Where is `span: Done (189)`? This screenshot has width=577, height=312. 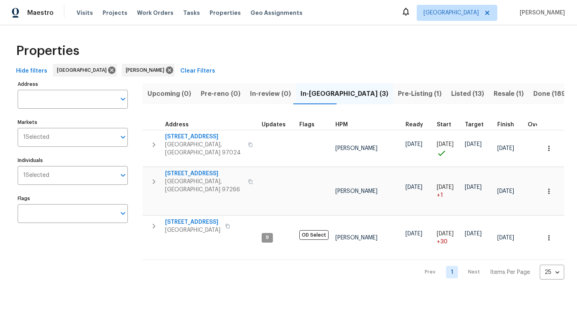 span: Done (189) is located at coordinates (551, 94).